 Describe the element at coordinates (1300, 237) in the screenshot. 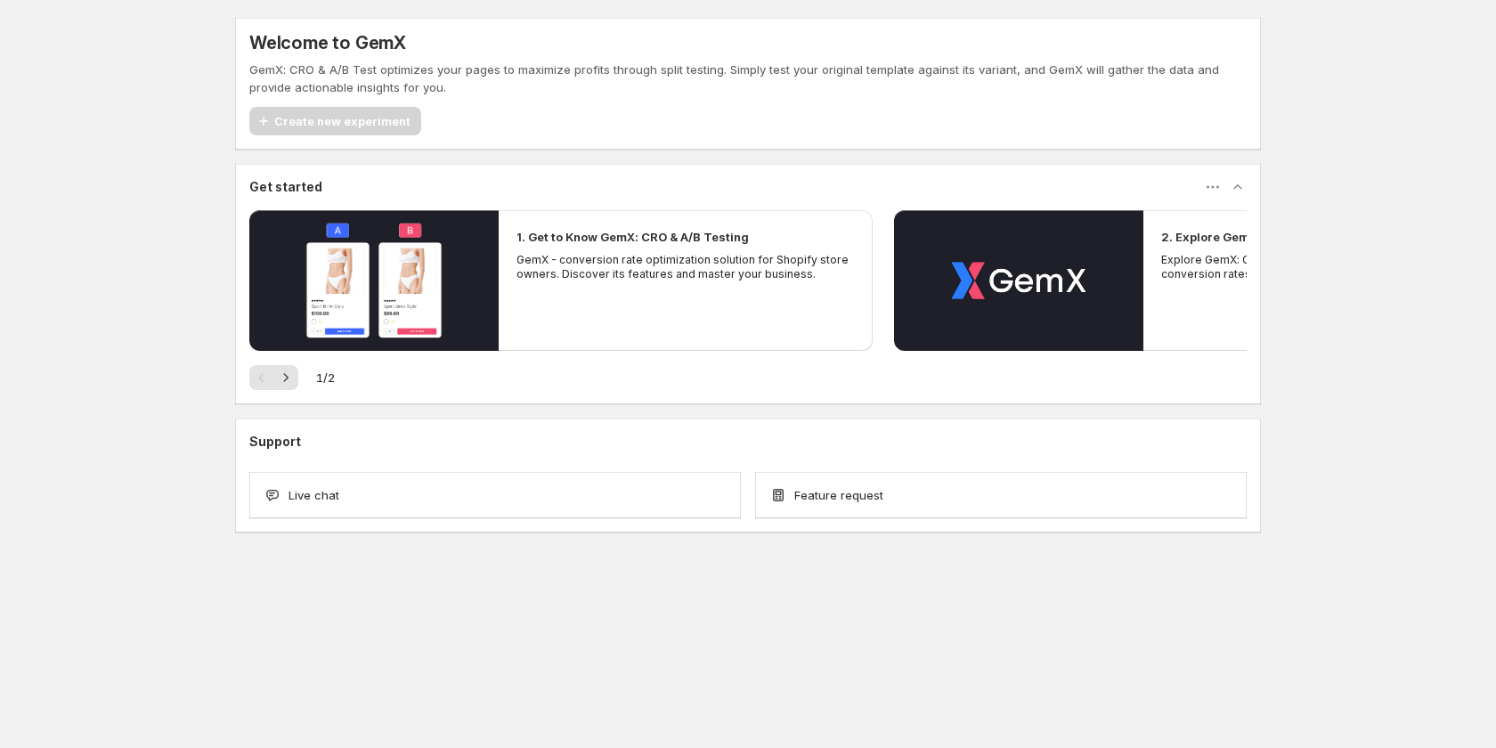

I see `h2: 2. Explore GemX: CRO & A/B Testing Use Cases` at that location.